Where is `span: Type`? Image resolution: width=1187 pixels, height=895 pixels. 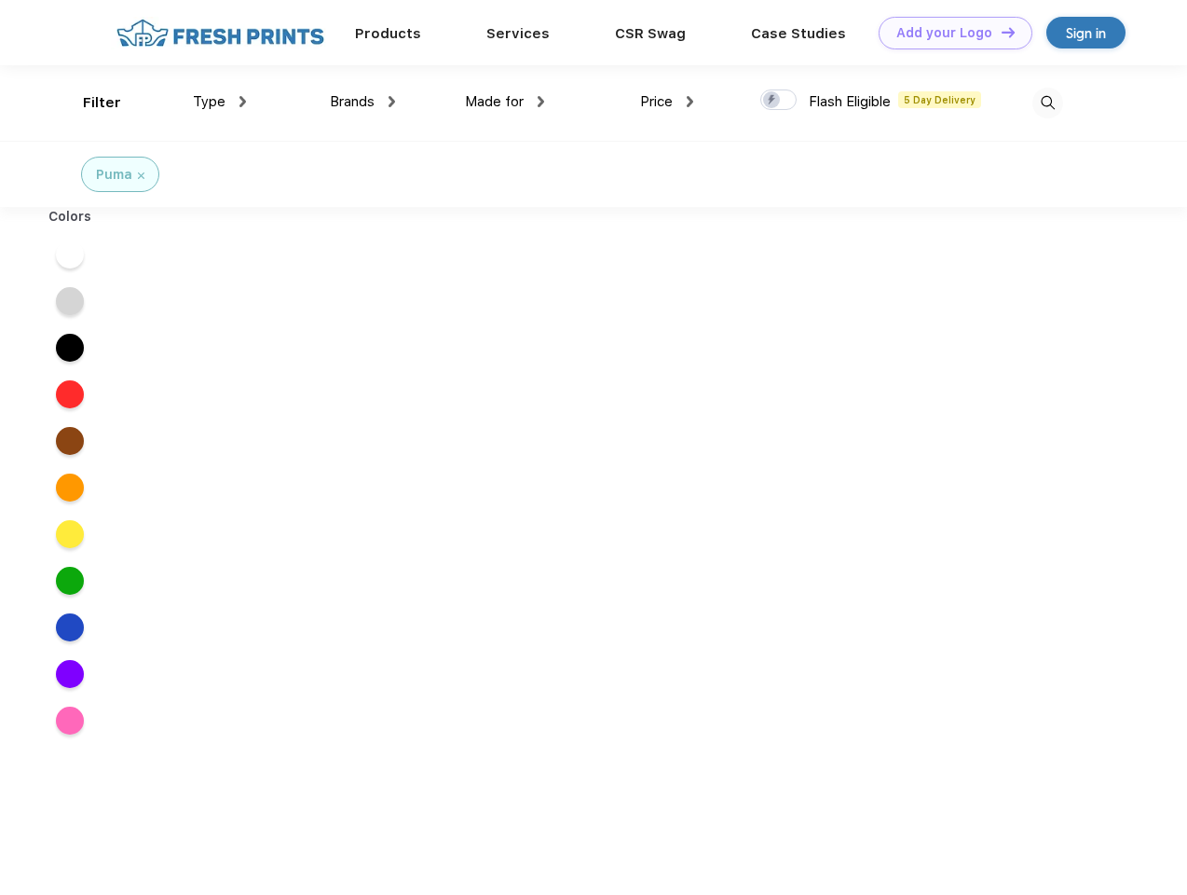 span: Type is located at coordinates (209, 102).